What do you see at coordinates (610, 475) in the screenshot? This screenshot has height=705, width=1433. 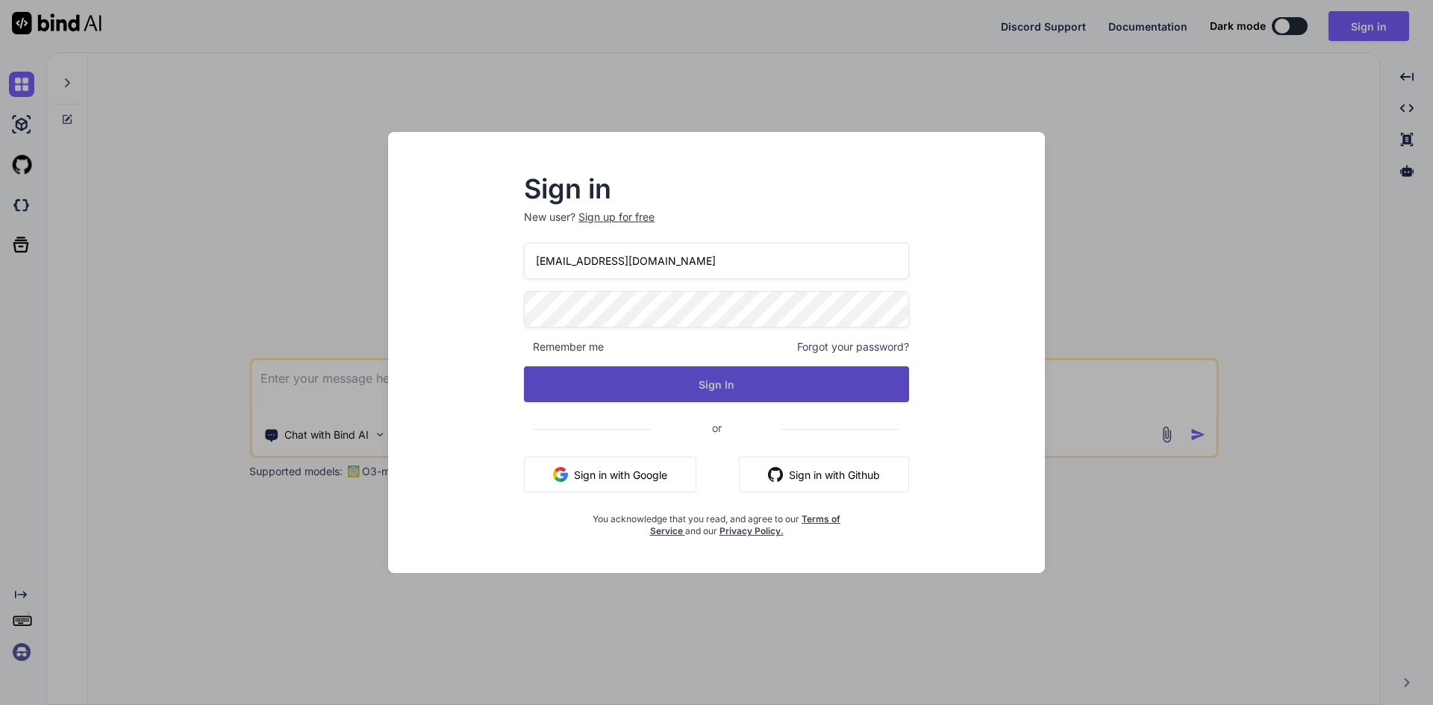 I see `button: Sign in with Google` at bounding box center [610, 475].